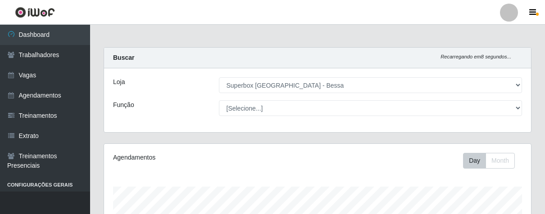 This screenshot has height=214, width=545. I want to click on label: Função, so click(123, 105).